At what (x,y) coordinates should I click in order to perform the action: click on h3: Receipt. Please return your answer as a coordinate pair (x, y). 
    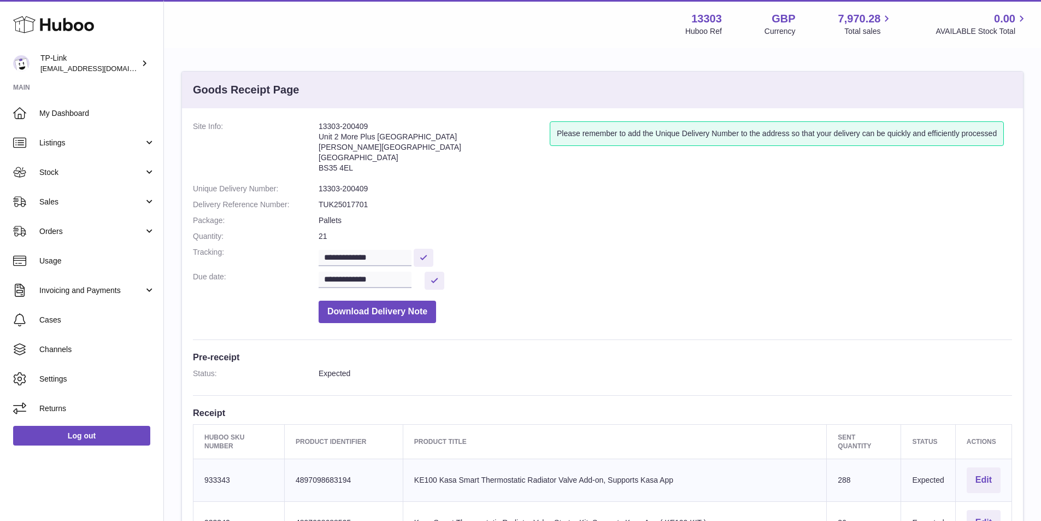
    Looking at the image, I should click on (602, 412).